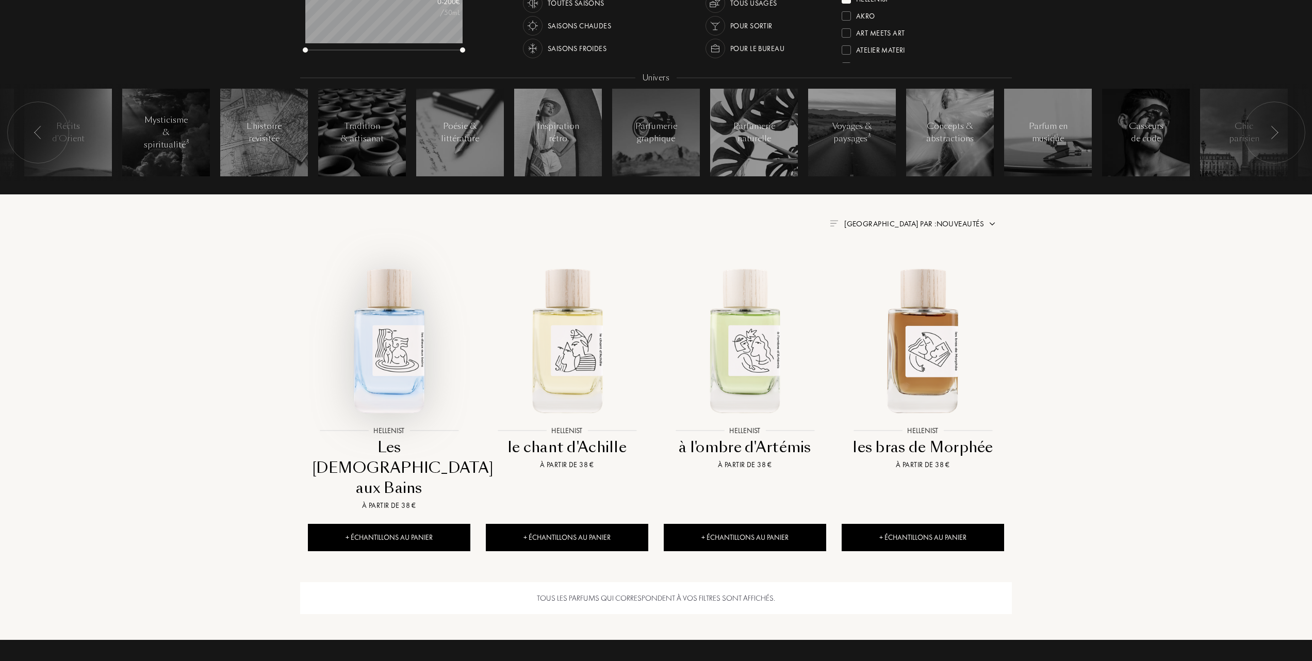  What do you see at coordinates (744, 366) in the screenshot?
I see `a: à l'ombre d'Artémis HellenistHellenistà l'ombre d'ArtémisÀ partir de 38 €` at bounding box center [744, 366].